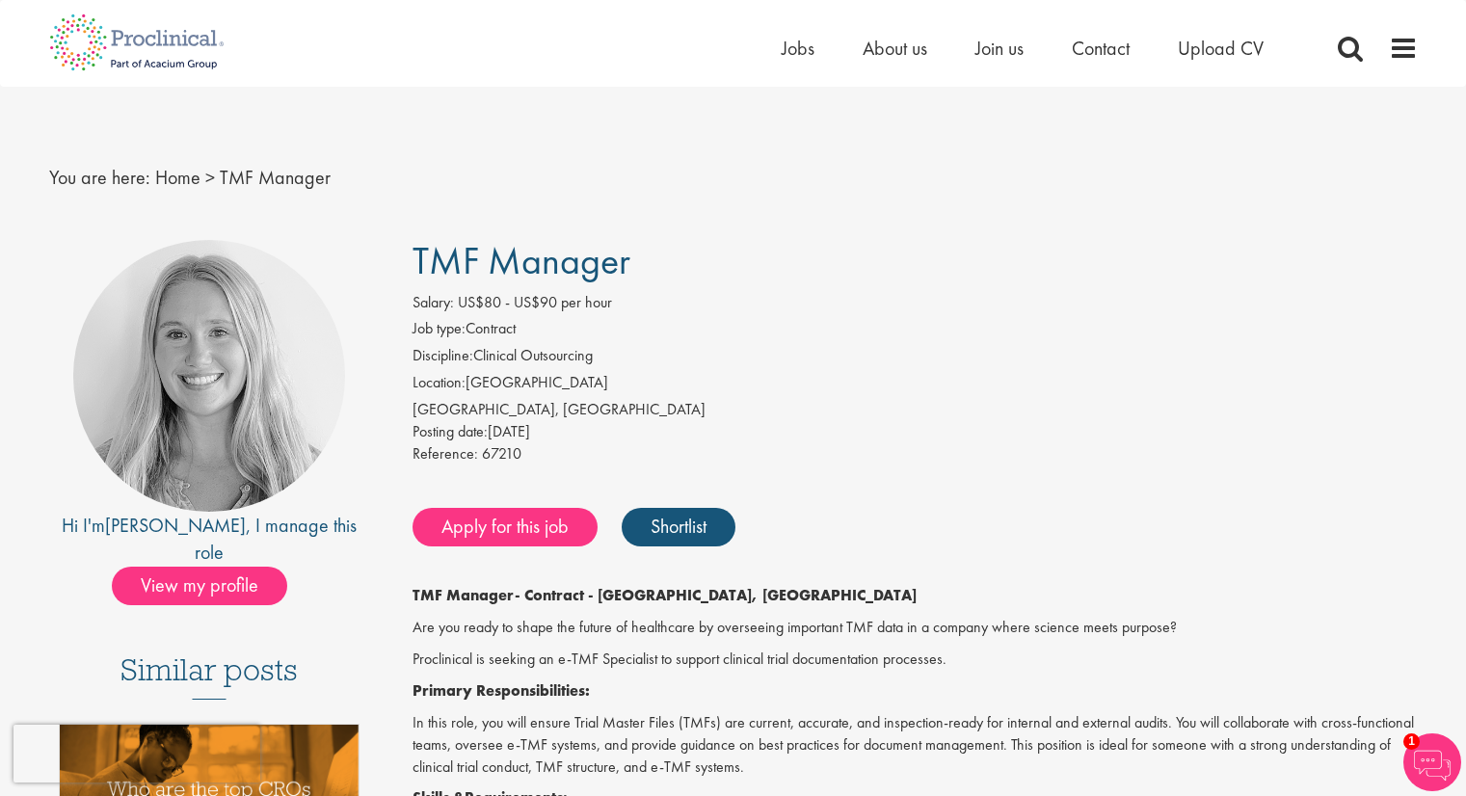 Image resolution: width=1466 pixels, height=796 pixels. I want to click on a: View my profile, so click(209, 583).